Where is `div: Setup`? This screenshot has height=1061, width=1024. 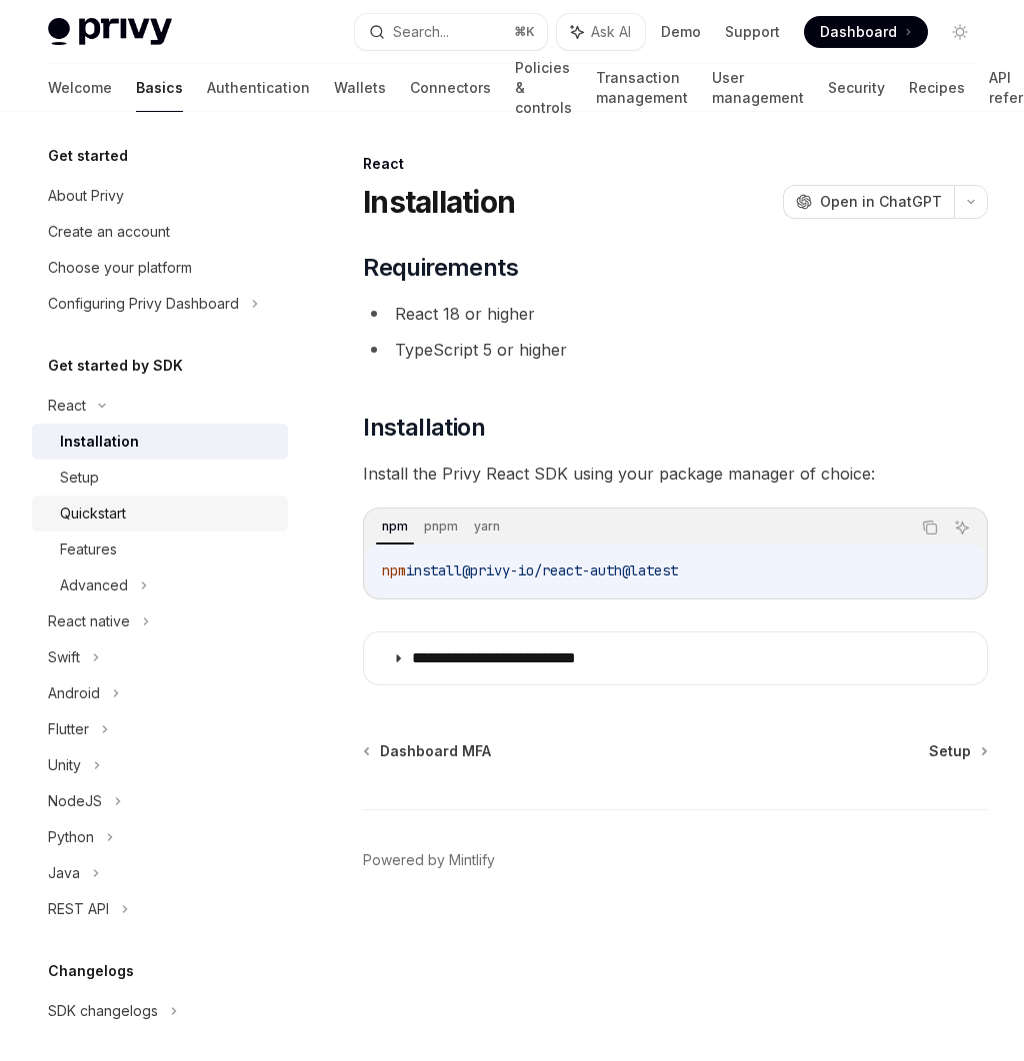 div: Setup is located at coordinates (79, 478).